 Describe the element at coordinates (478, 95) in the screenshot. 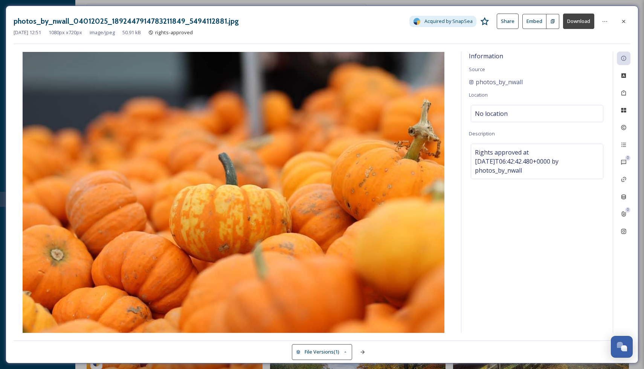

I see `span: Location` at that location.